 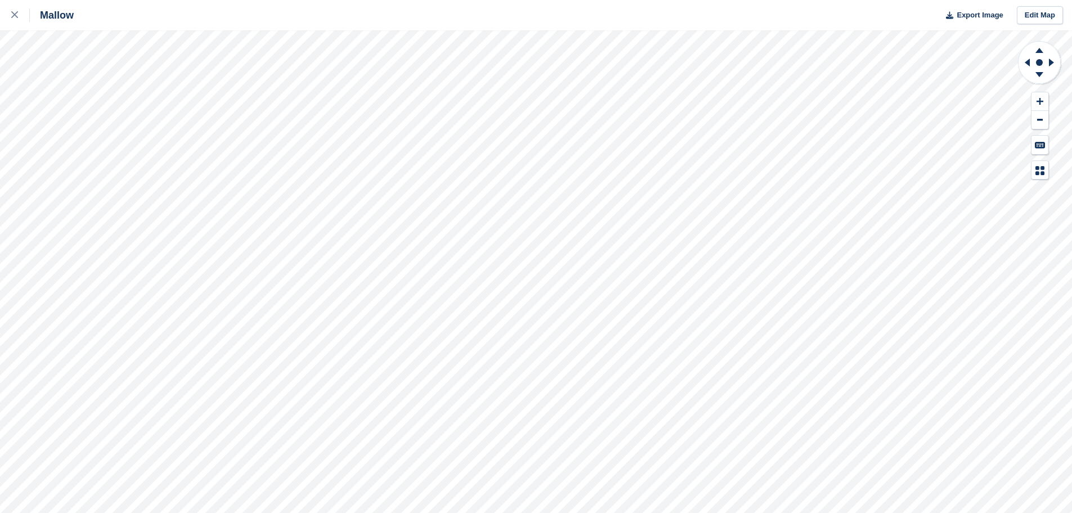 What do you see at coordinates (1040, 170) in the screenshot?
I see `button: Map Legend` at bounding box center [1040, 170].